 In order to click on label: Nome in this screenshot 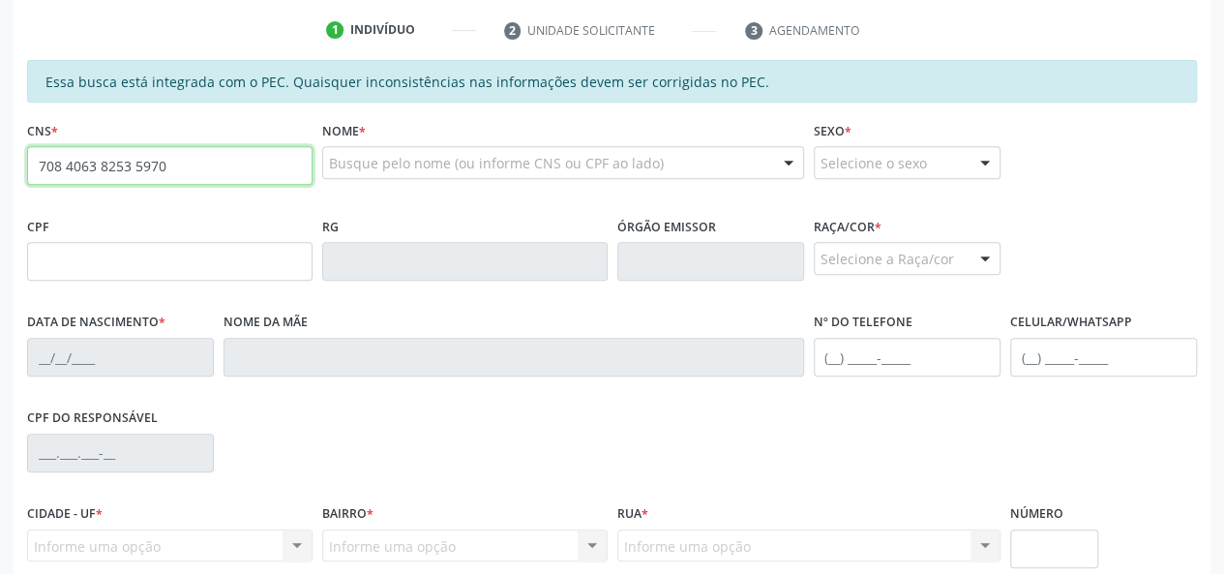, I will do `click(343, 131)`.